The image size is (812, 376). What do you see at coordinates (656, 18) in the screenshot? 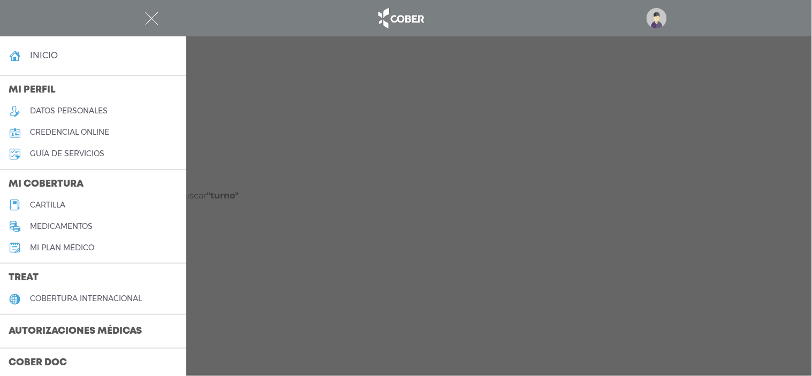
I see `img: profile-placeholder.svg` at bounding box center [656, 18].